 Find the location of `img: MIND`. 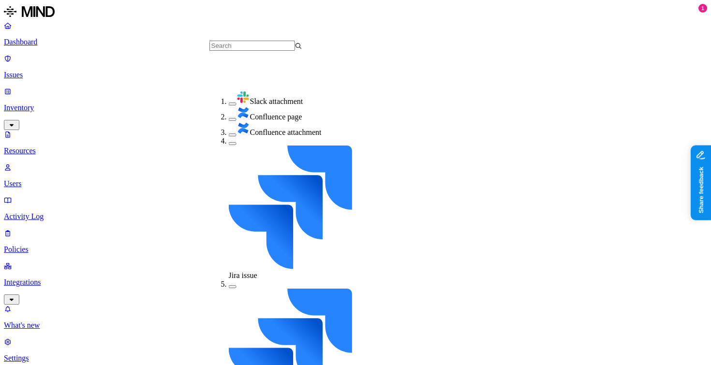

img: MIND is located at coordinates (29, 12).